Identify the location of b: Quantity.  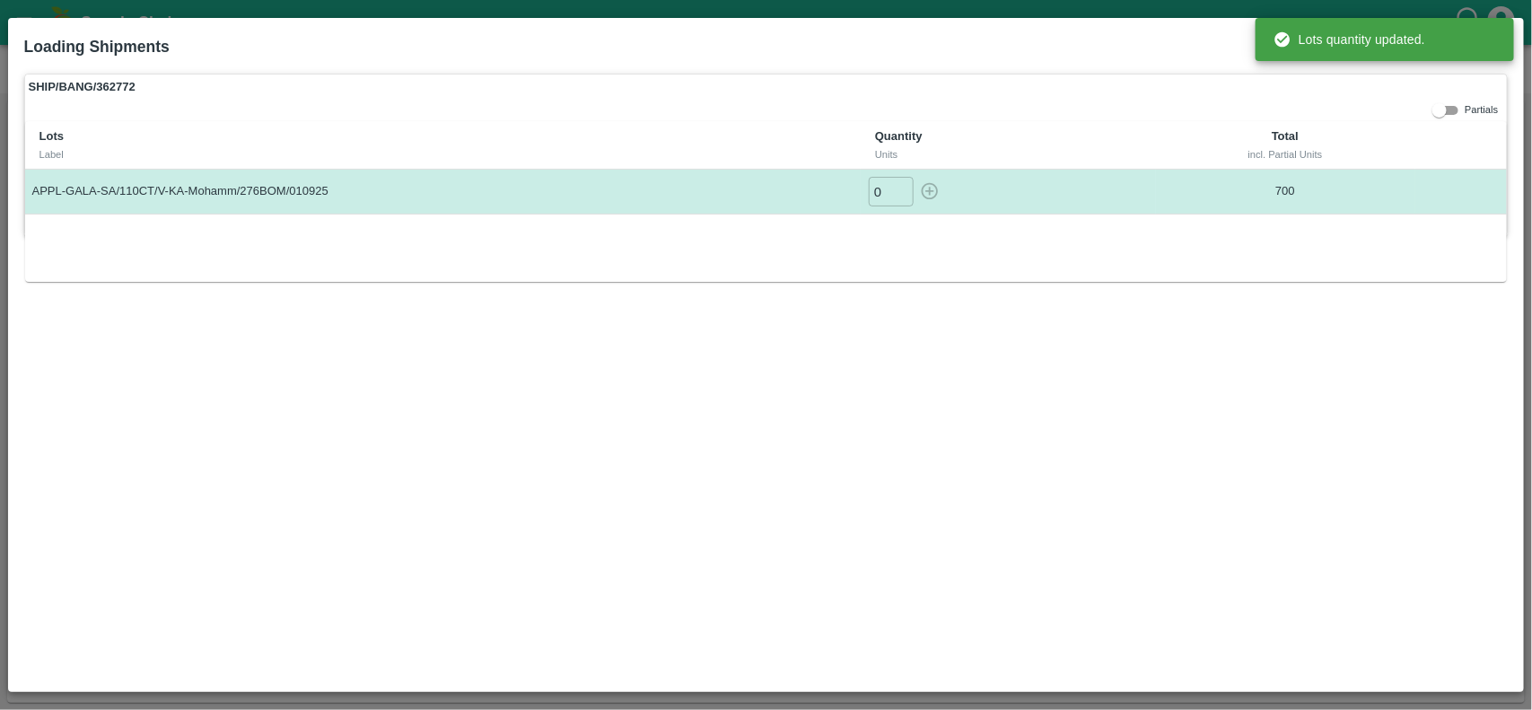
(899, 136).